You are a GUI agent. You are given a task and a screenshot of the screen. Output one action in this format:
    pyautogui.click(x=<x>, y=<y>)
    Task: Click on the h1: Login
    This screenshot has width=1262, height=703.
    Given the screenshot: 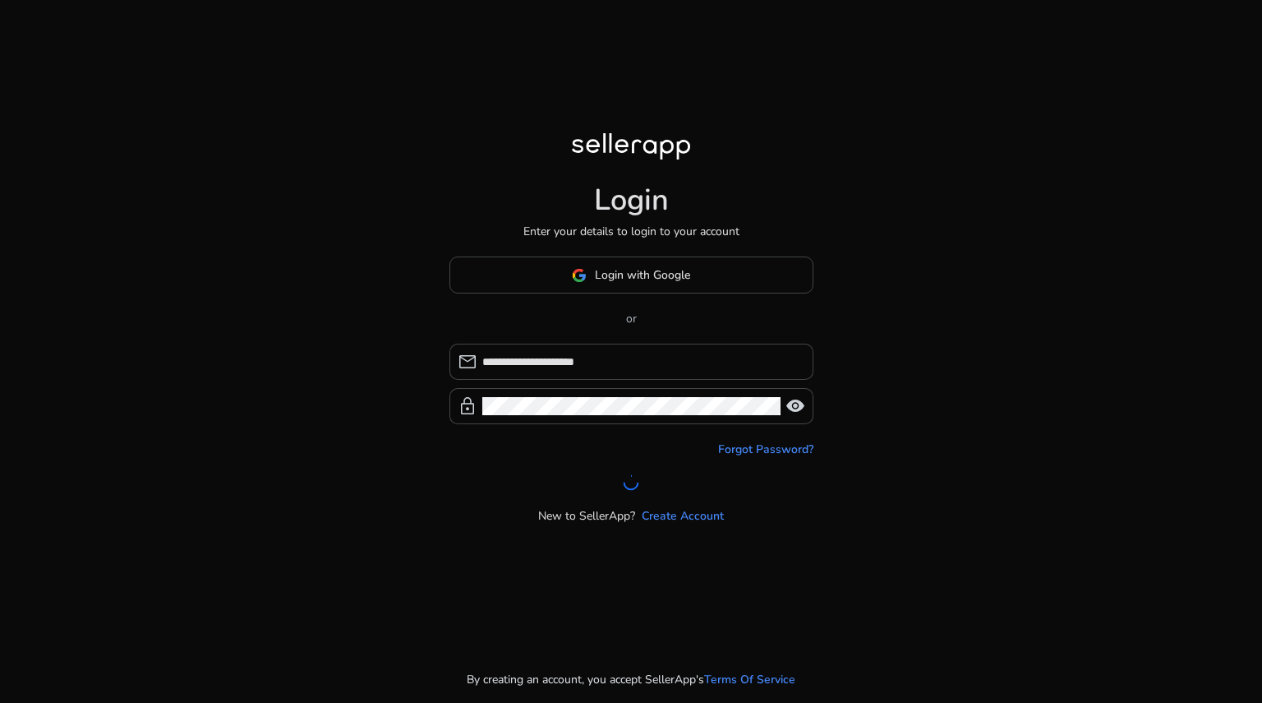 What is the action you would take?
    pyautogui.click(x=631, y=200)
    